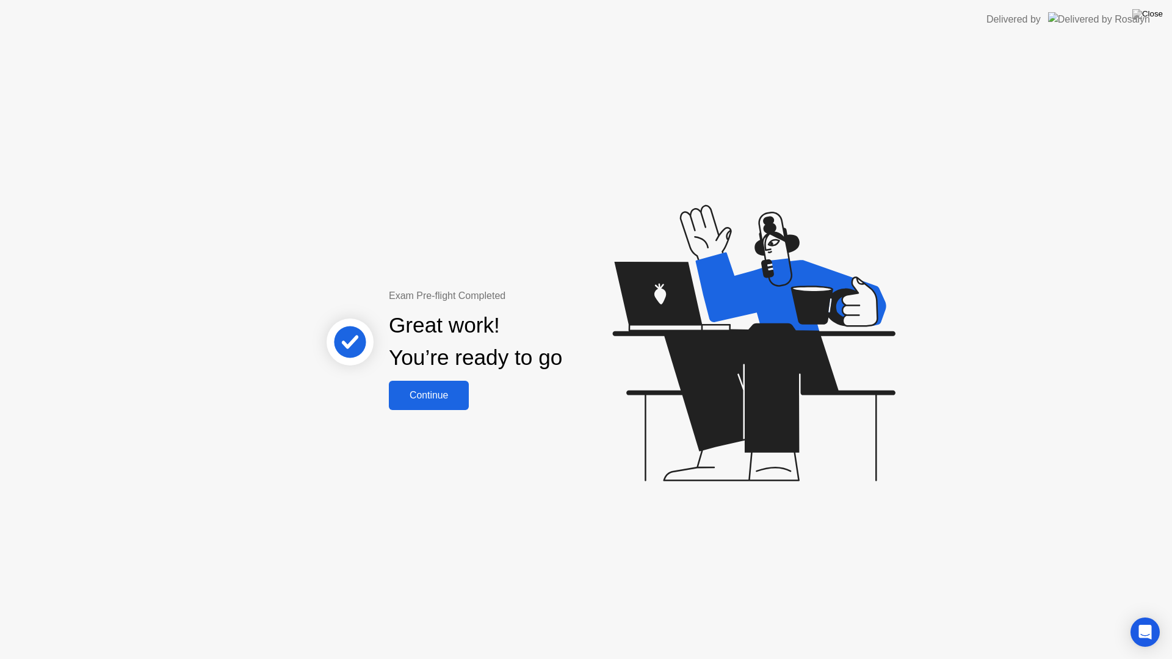 Image resolution: width=1172 pixels, height=659 pixels. What do you see at coordinates (429, 396) in the screenshot?
I see `div: Continue` at bounding box center [429, 396].